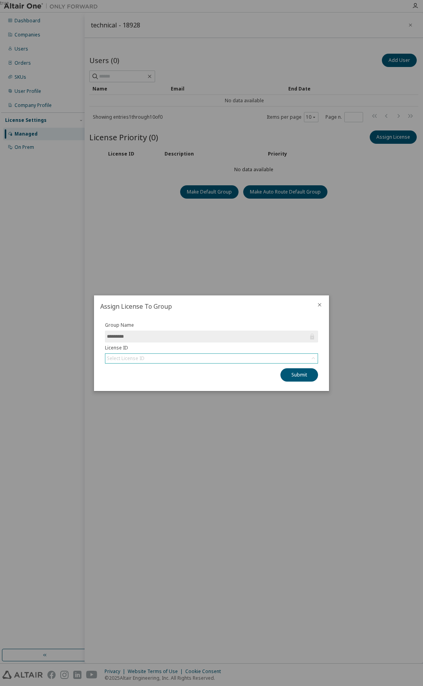  Describe the element at coordinates (202, 306) in the screenshot. I see `h2: Assign License To Group` at that location.